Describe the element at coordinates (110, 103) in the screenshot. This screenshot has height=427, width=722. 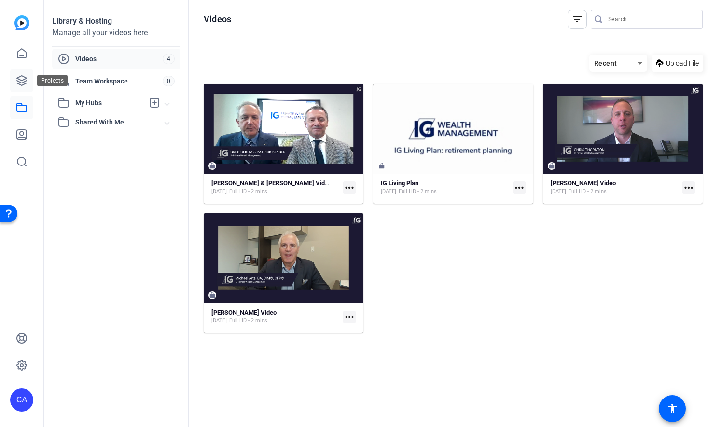
I see `span: My Hubs` at that location.